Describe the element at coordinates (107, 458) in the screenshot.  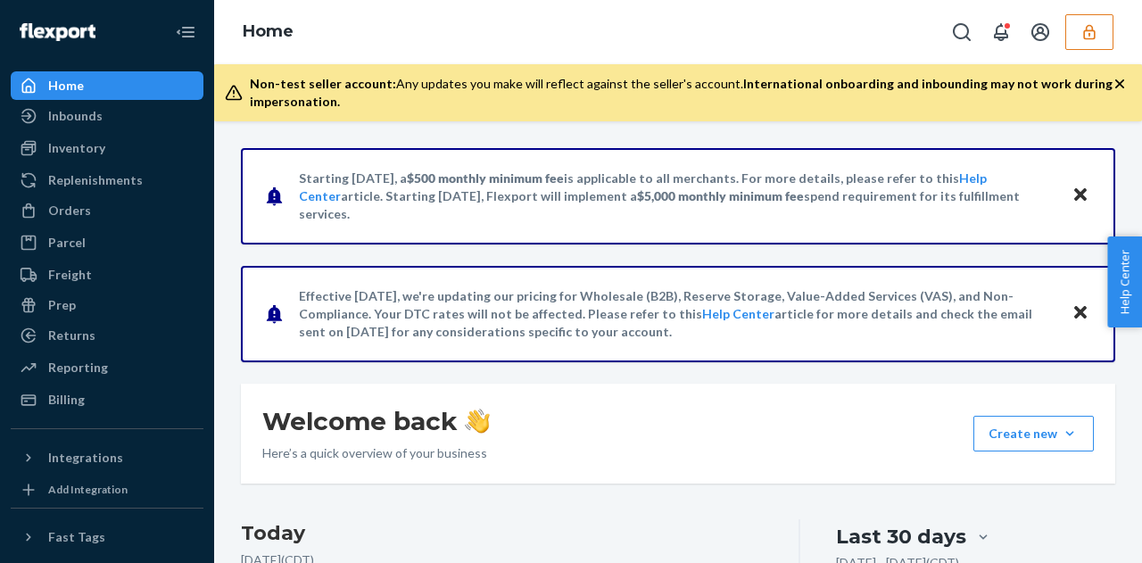
I see `button: Integrations` at that location.